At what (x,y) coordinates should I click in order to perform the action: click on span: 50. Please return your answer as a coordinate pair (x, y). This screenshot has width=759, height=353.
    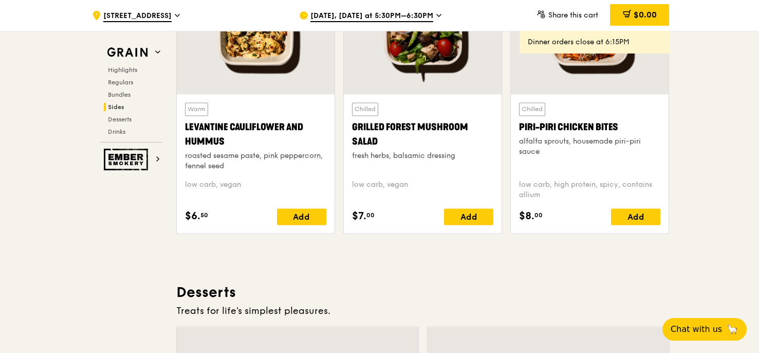
    Looking at the image, I should click on (204, 215).